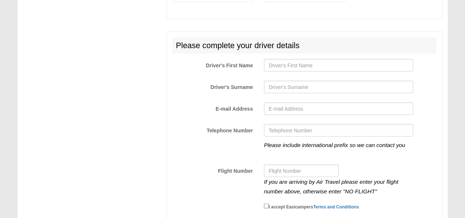  I want to click on input: Telephone Number, so click(339, 131).